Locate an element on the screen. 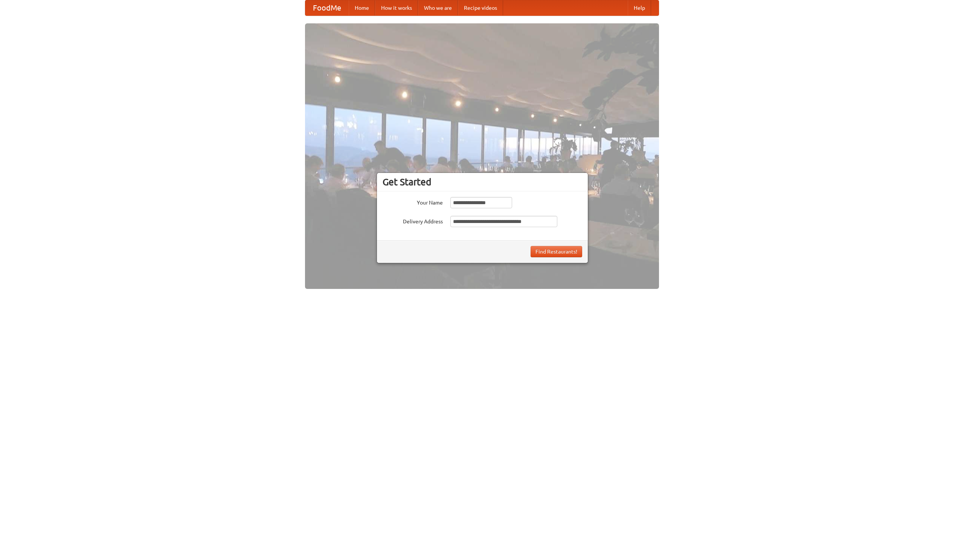 The image size is (964, 533). a: How it works is located at coordinates (397, 8).